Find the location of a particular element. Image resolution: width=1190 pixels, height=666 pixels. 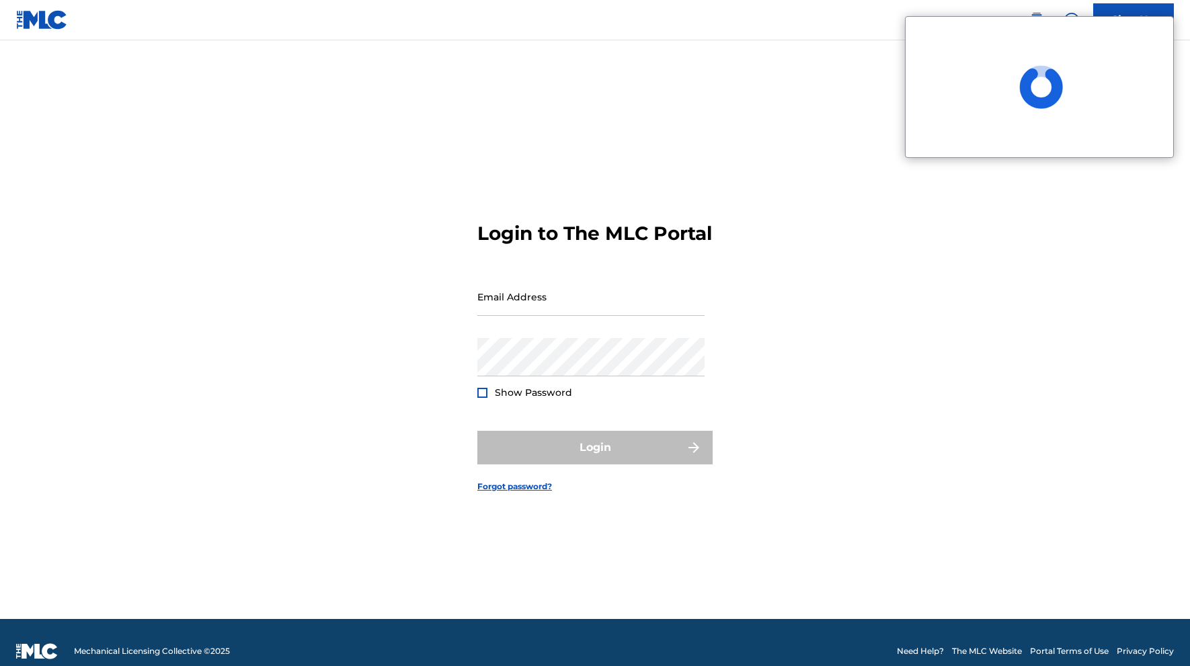

img: help is located at coordinates (1072, 20).